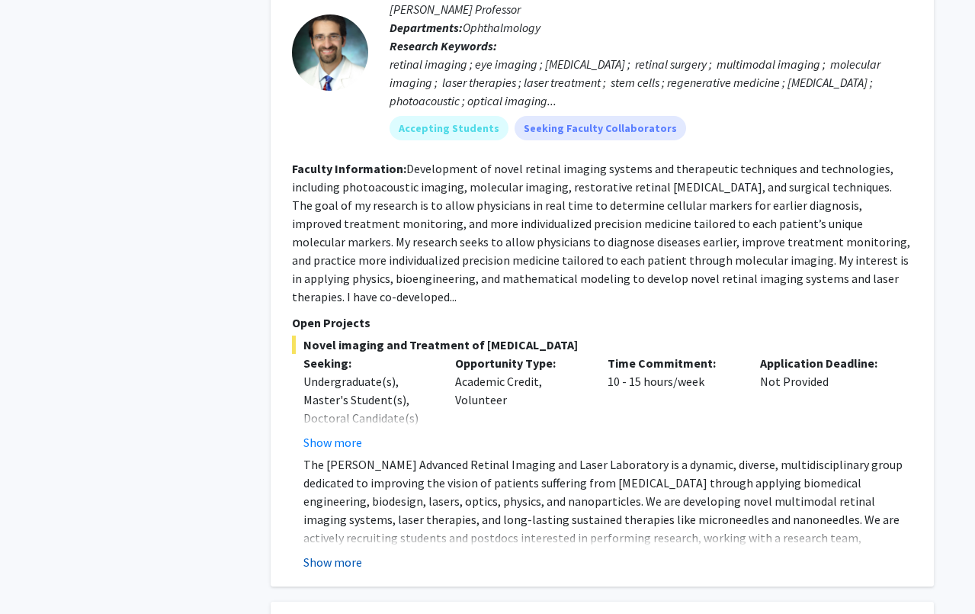  I want to click on fg-read-more: Development of novel retinal imaging systems and therapeutic techniques and technologies, includi..., so click(601, 232).